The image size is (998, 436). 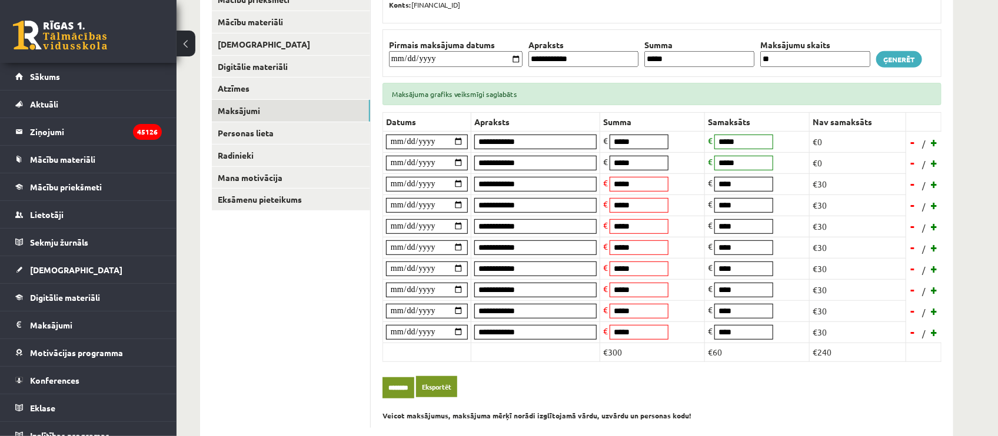 I want to click on a: Atzīmes, so click(x=291, y=88).